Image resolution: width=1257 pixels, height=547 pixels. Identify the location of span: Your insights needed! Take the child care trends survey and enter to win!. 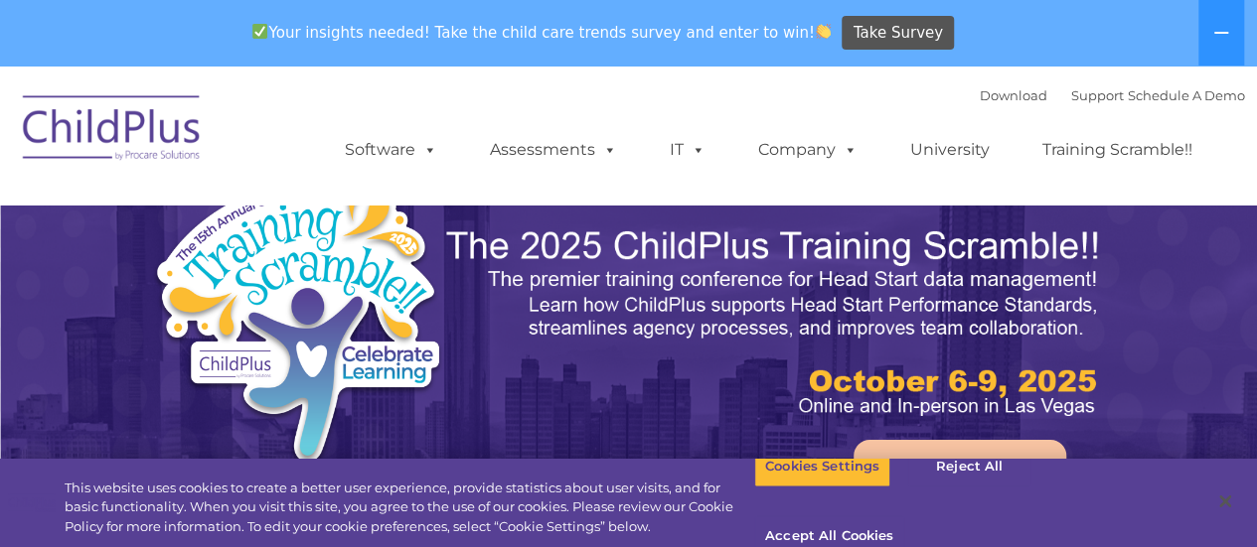
(541, 32).